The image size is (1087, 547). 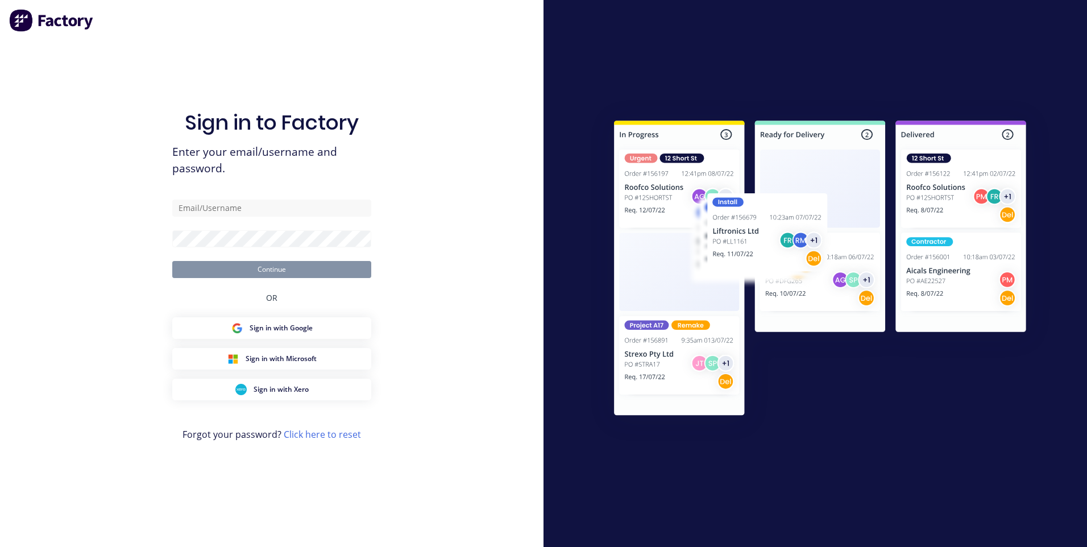 I want to click on img: Xero Sign in, so click(x=241, y=389).